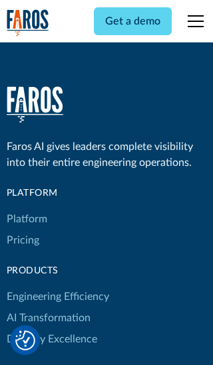  What do you see at coordinates (58, 193) in the screenshot?
I see `div: Platform` at bounding box center [58, 193].